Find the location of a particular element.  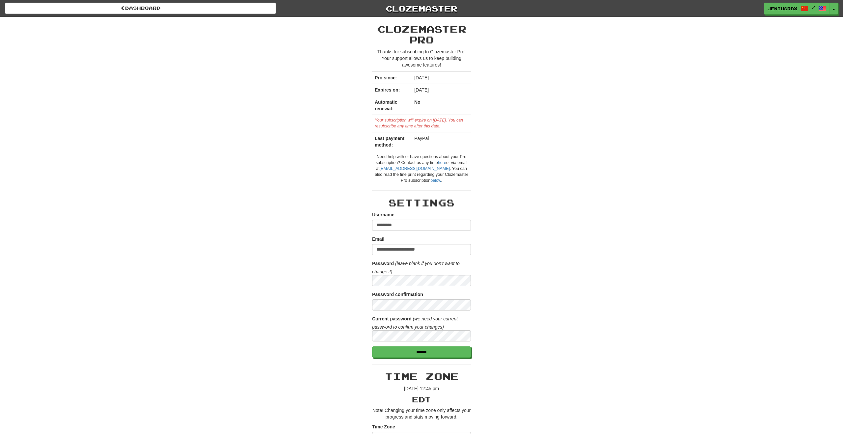

label: Password confirmation is located at coordinates (398, 295).